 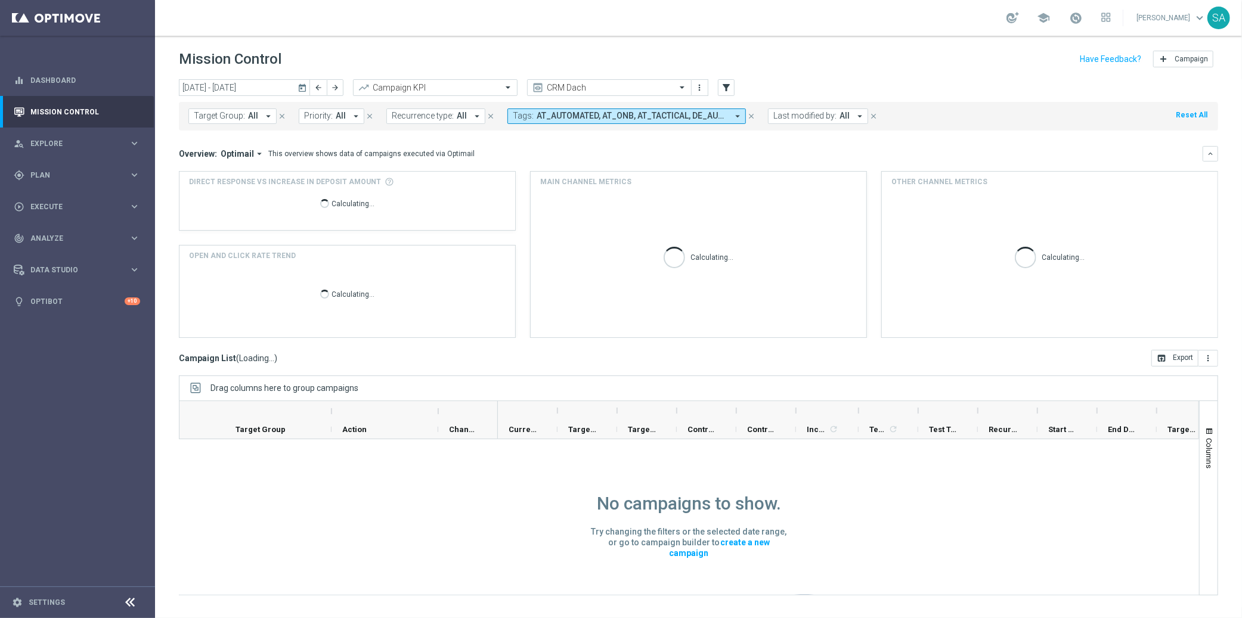 What do you see at coordinates (77, 301) in the screenshot?
I see `div: Optibot` at bounding box center [77, 301].